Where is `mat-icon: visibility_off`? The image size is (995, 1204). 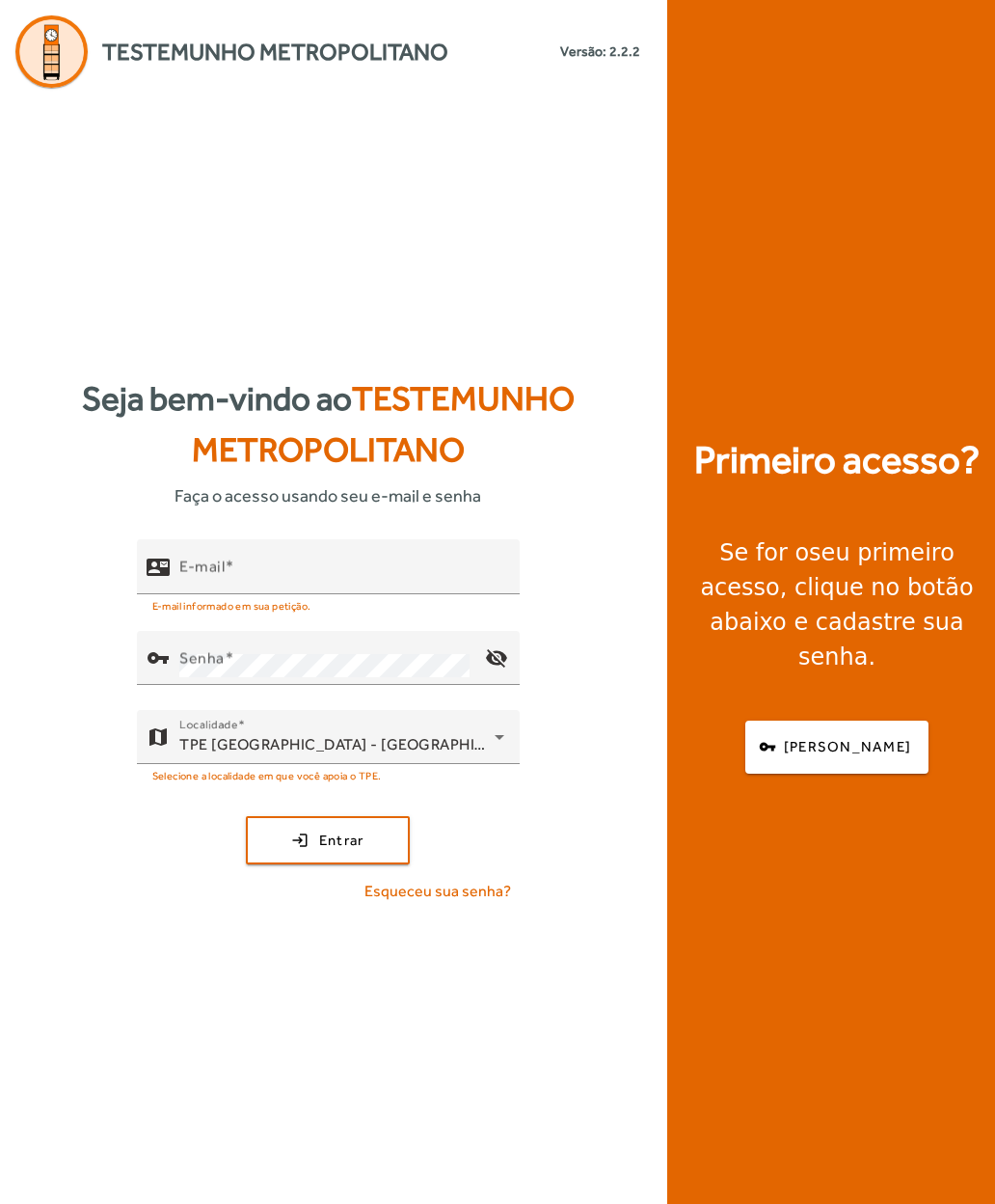 mat-icon: visibility_off is located at coordinates (496, 658).